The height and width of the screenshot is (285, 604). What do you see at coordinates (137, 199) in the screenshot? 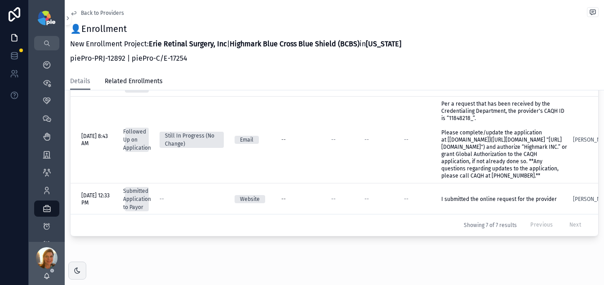
I see `div: Submitted Application to Payor` at bounding box center [137, 199].